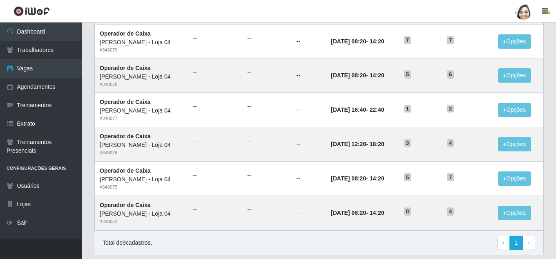 Image resolution: width=556 pixels, height=259 pixels. I want to click on span: 0, so click(408, 211).